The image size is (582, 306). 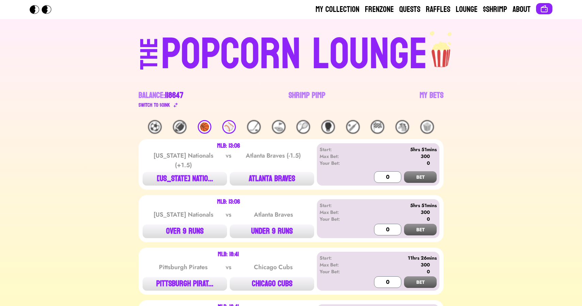 I want to click on a: My Collection, so click(x=338, y=10).